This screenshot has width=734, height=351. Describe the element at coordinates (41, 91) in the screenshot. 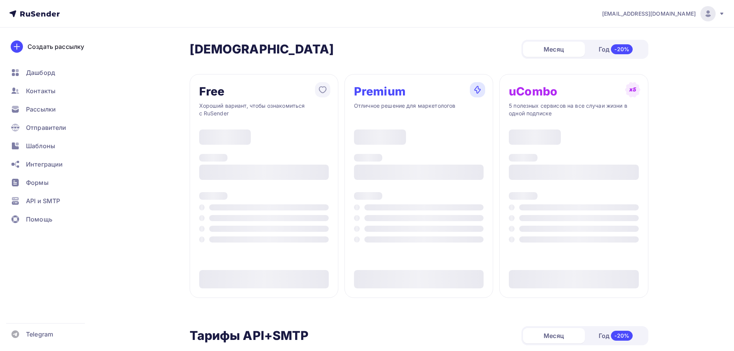

I see `span: Контакты` at that location.